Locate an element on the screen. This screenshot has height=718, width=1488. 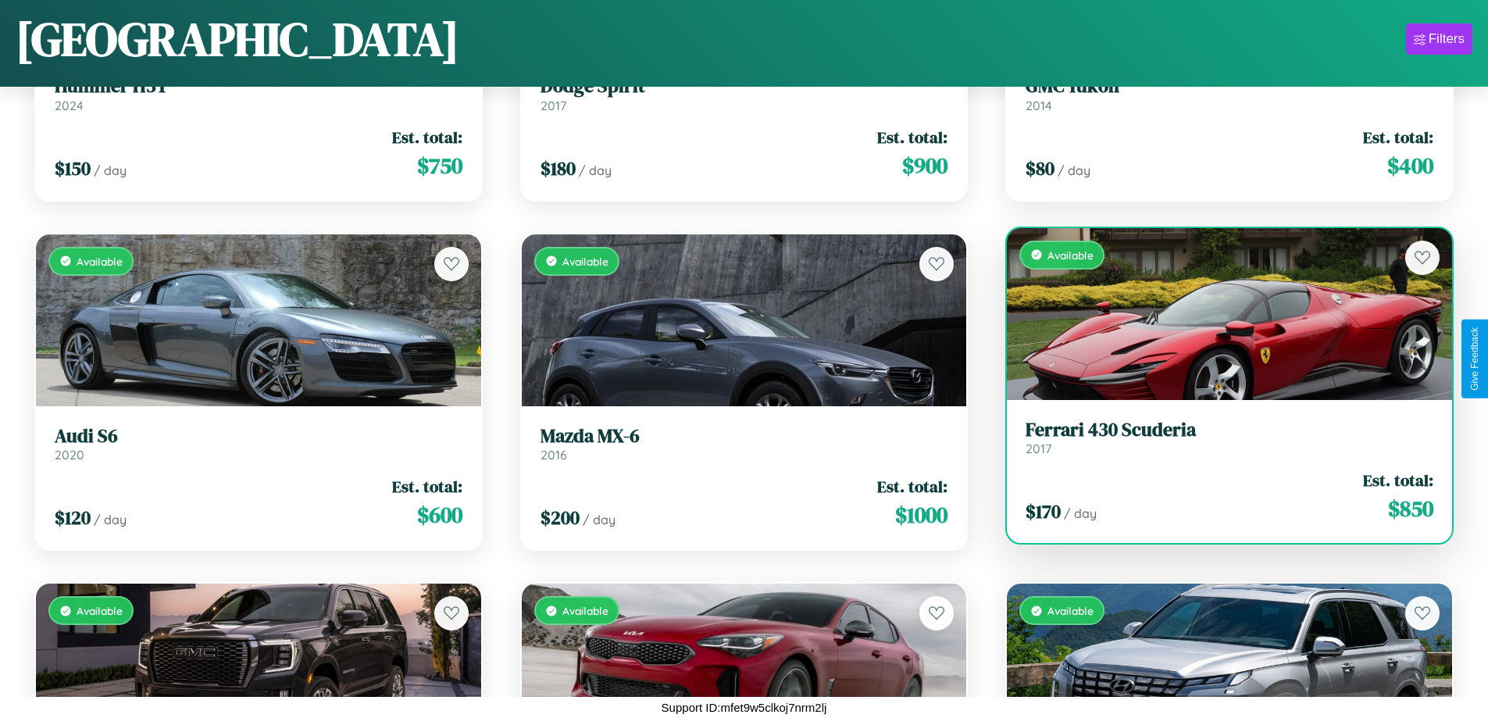
span: 2024 is located at coordinates (69, 105).